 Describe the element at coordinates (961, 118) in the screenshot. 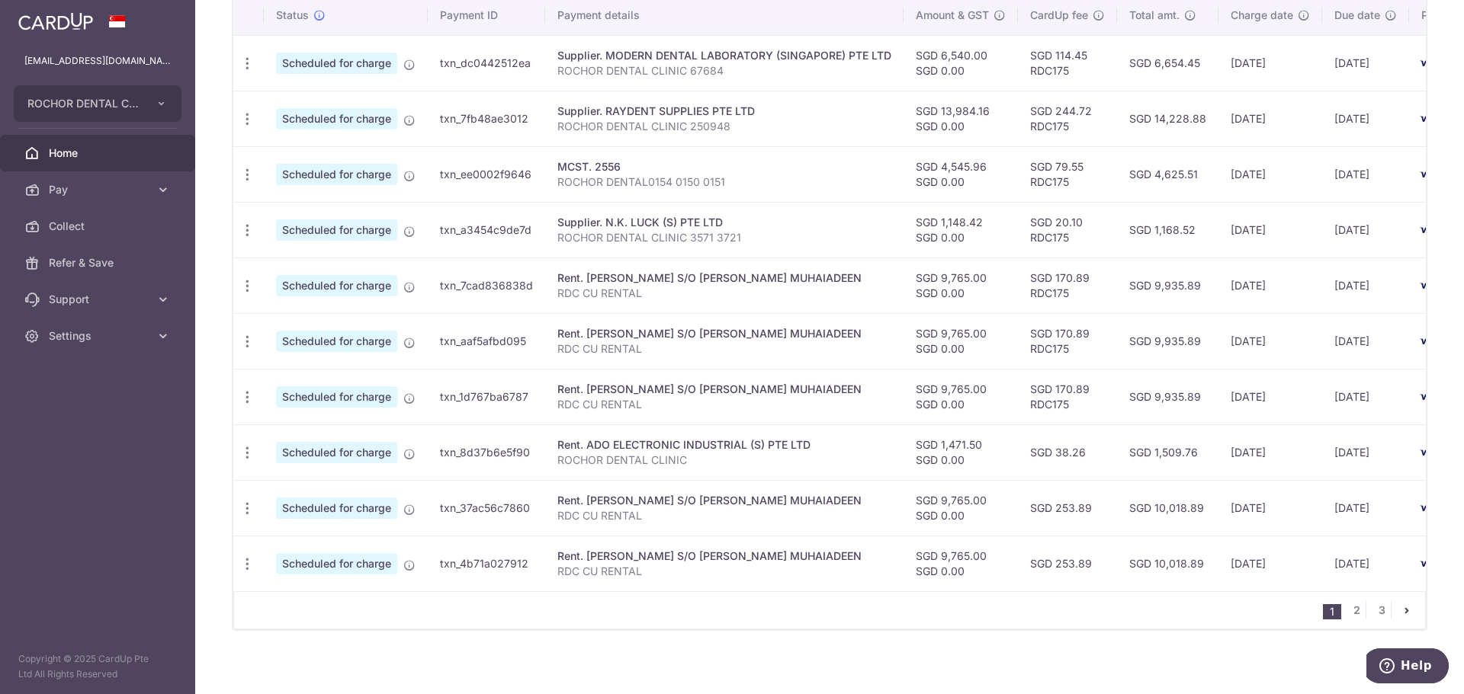

I see `td: SGD 13,984.16 SGD 0.00` at that location.